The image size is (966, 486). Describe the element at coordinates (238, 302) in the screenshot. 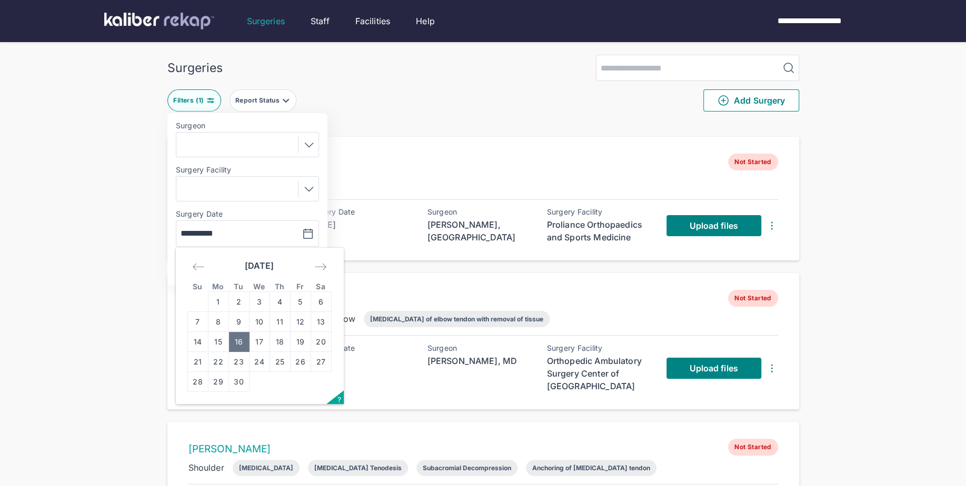

I see `td: Tuesday, September 2, 2025` at that location.